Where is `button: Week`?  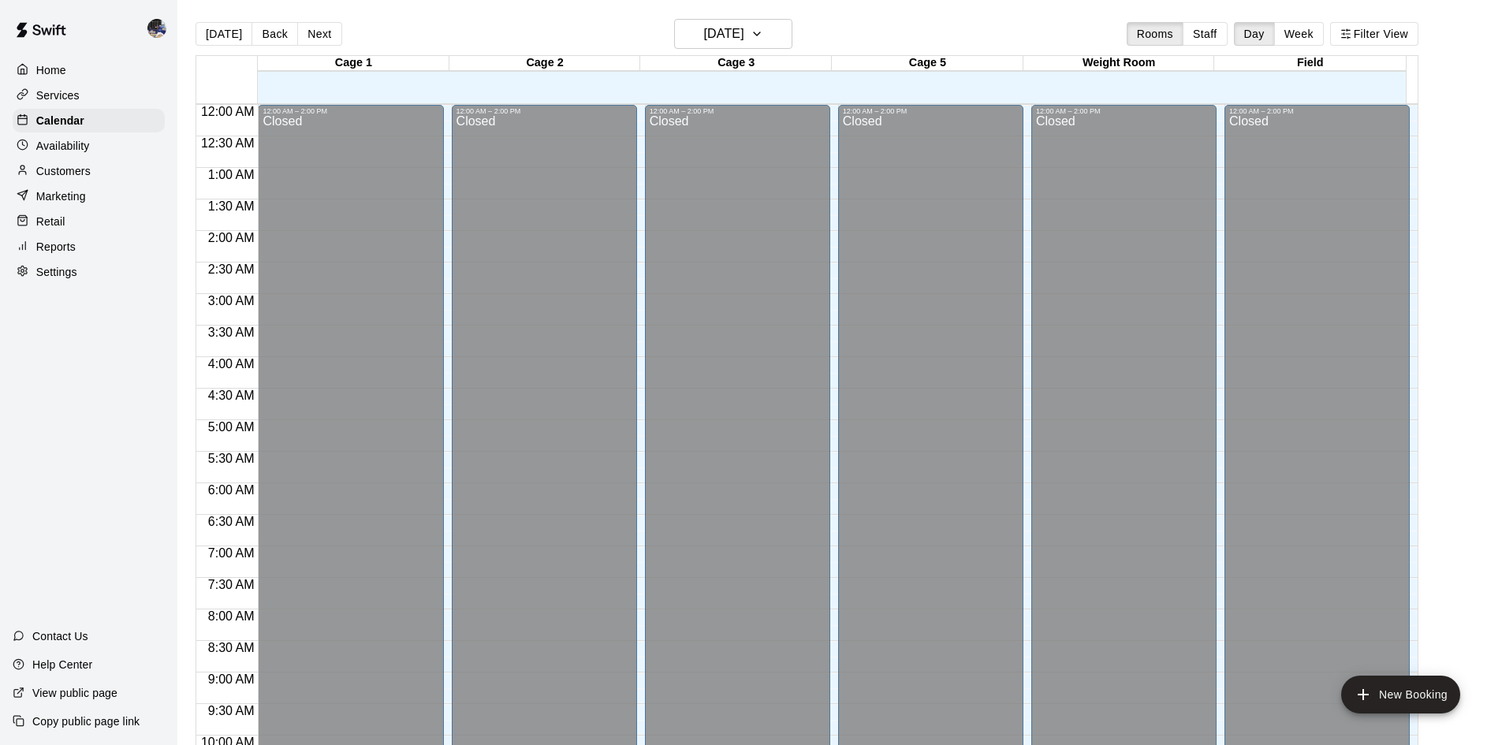
button: Week is located at coordinates (1298, 34).